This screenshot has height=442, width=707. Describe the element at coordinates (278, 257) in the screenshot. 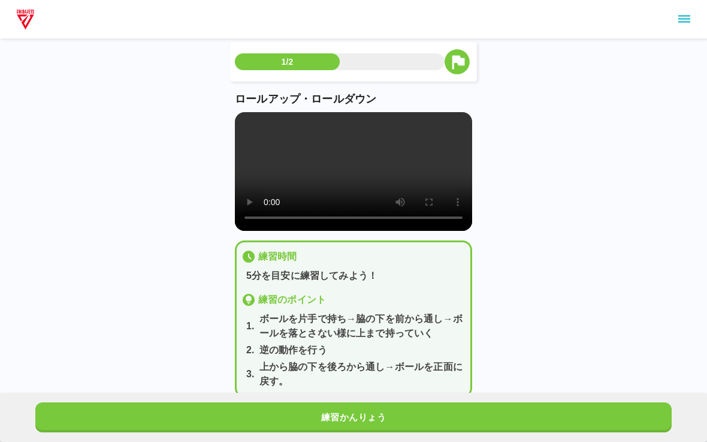

I see `p: 練習時間` at that location.